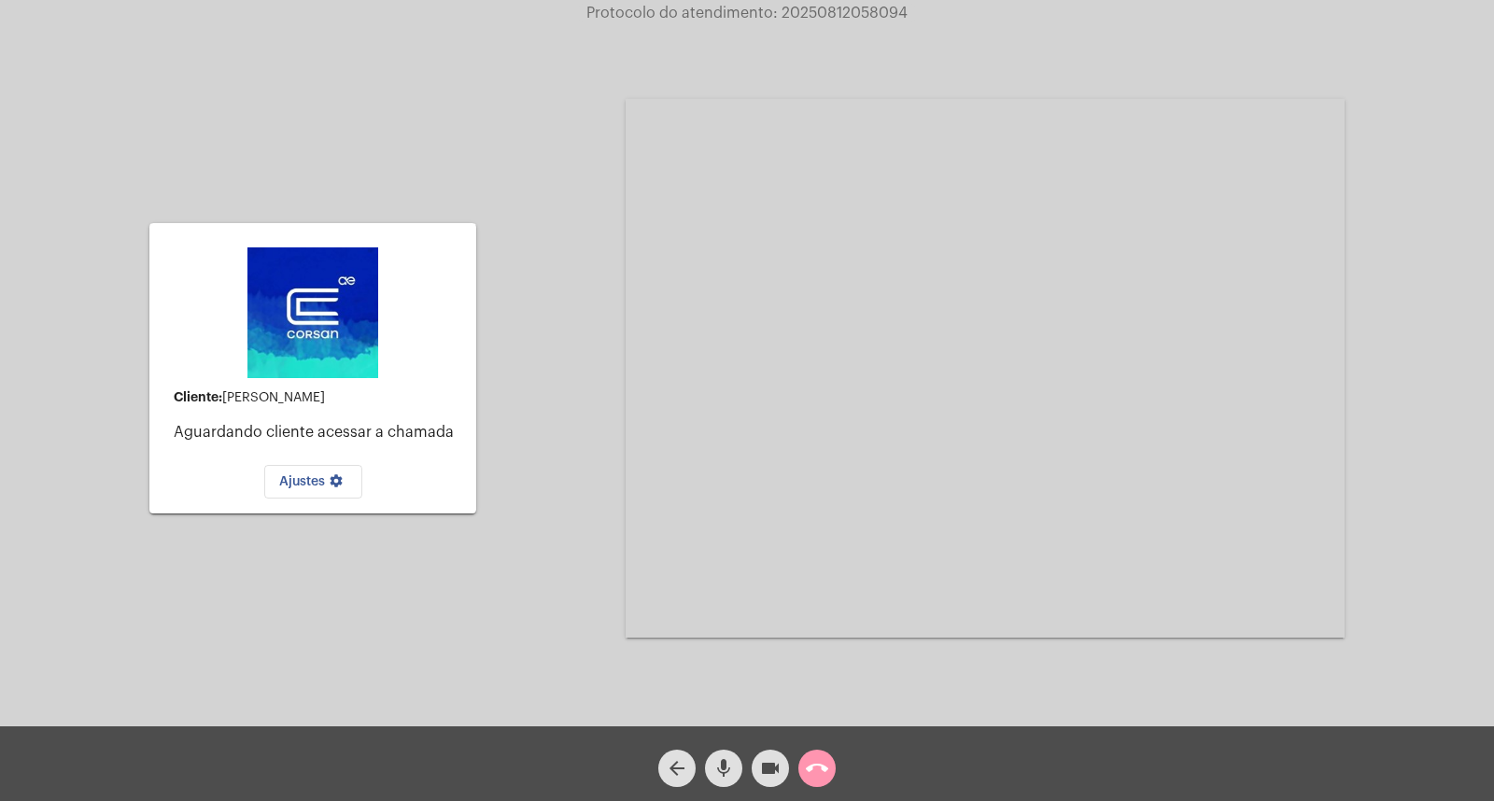 The width and height of the screenshot is (1494, 801). What do you see at coordinates (313, 482) in the screenshot?
I see `button: Ajustes` at bounding box center [313, 482].